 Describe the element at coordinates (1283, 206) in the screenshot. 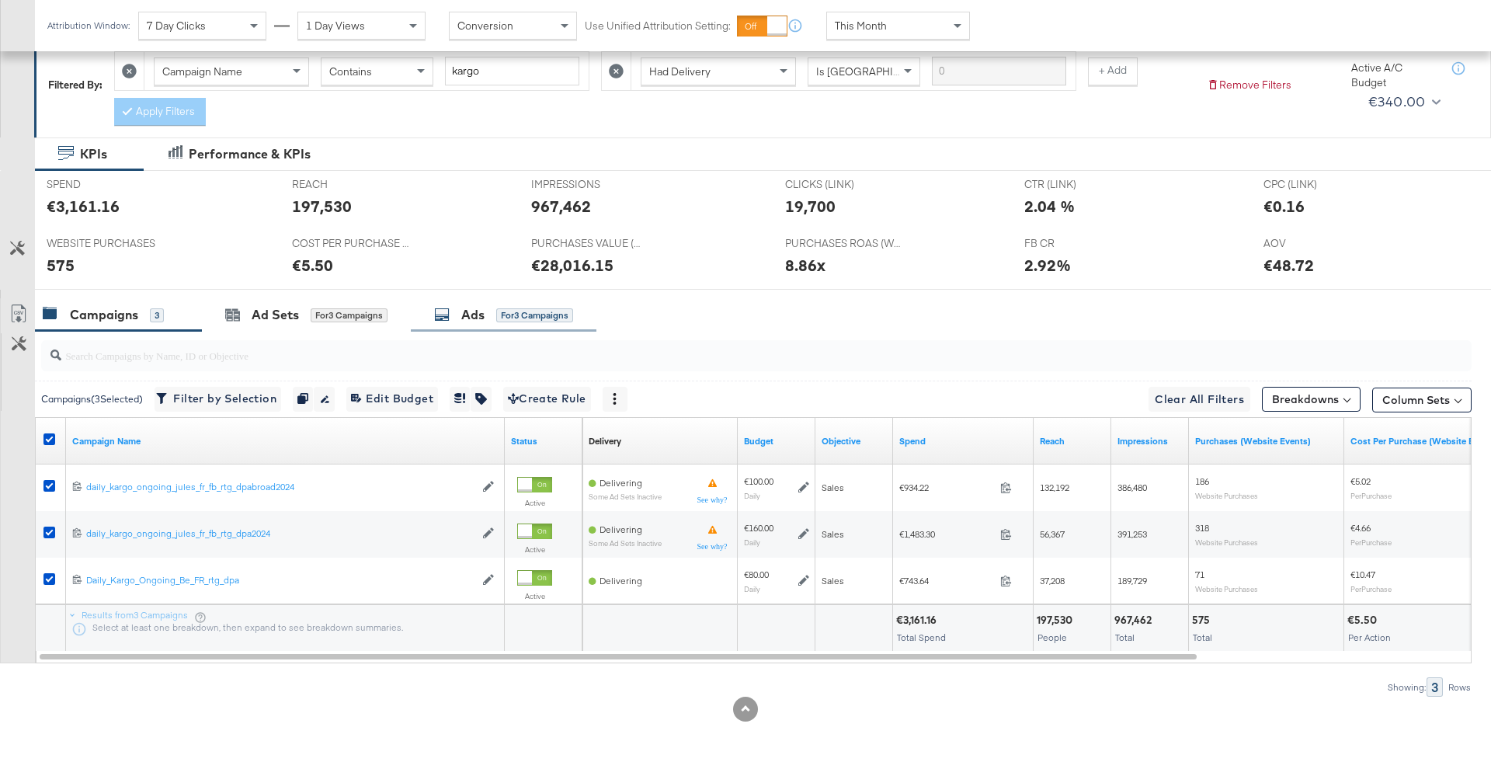

I see `div: €0.16` at that location.